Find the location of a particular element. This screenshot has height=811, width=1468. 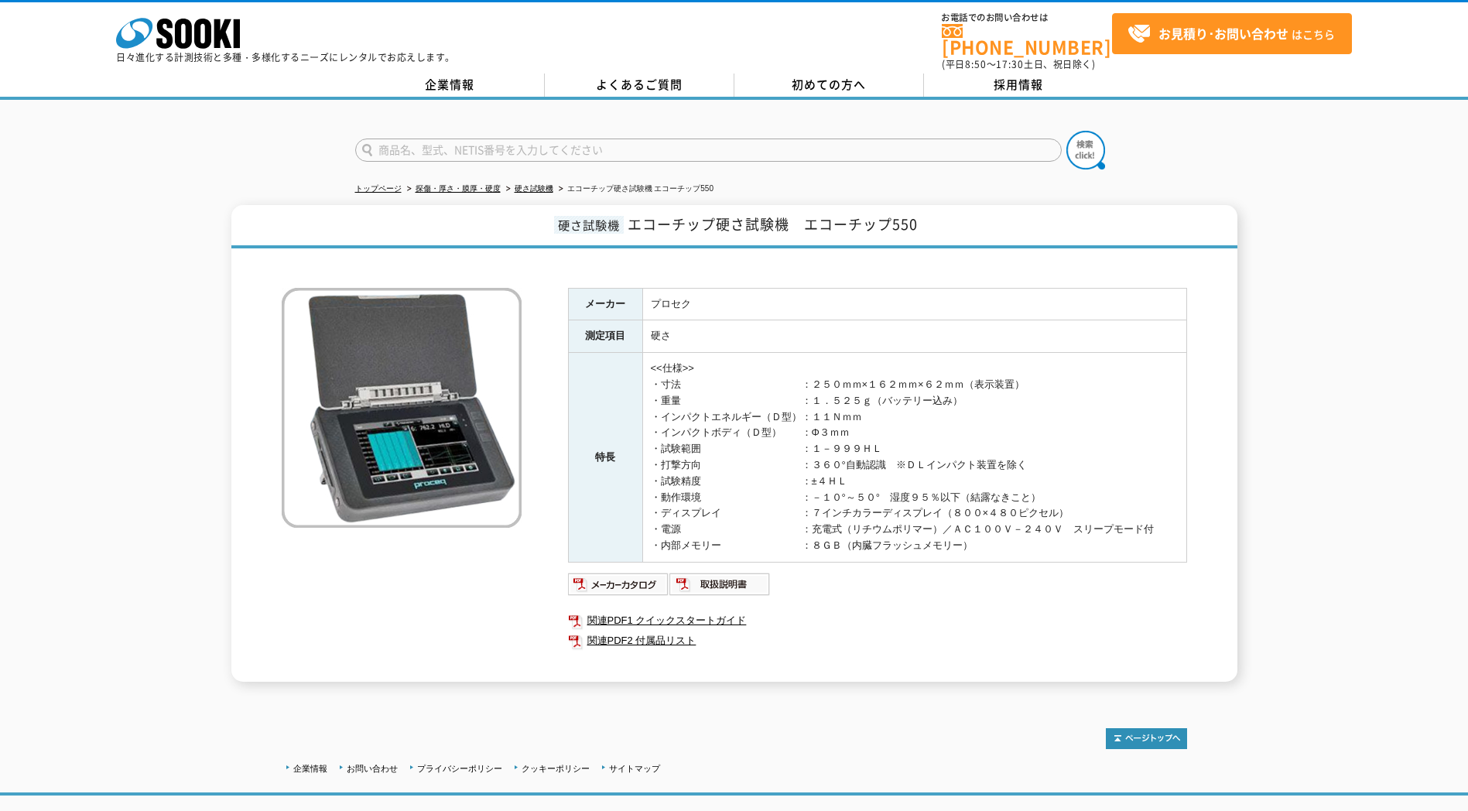

a: トップページ is located at coordinates (378, 188).